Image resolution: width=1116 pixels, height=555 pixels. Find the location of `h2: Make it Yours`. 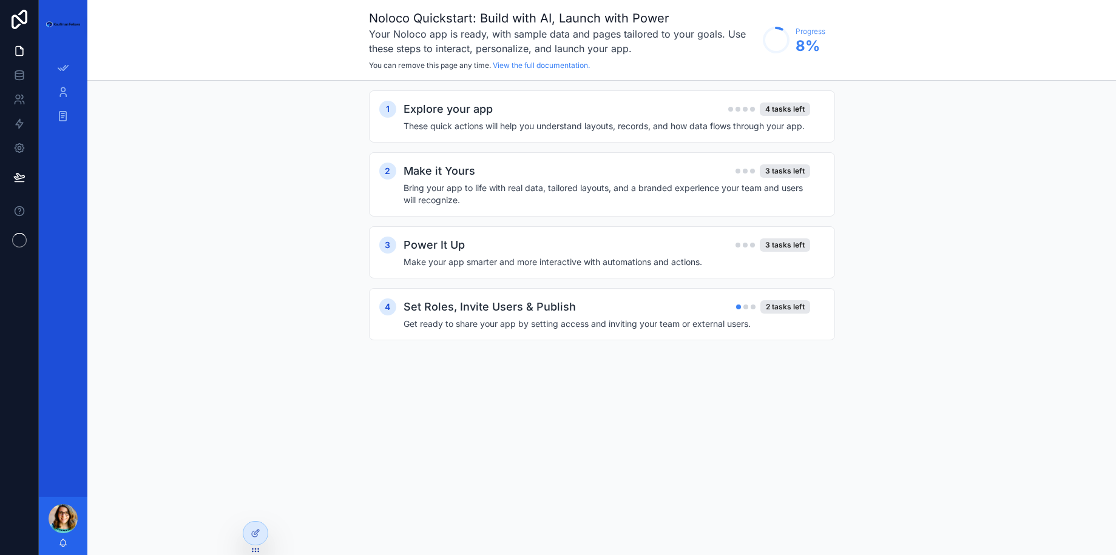

h2: Make it Yours is located at coordinates (439, 171).